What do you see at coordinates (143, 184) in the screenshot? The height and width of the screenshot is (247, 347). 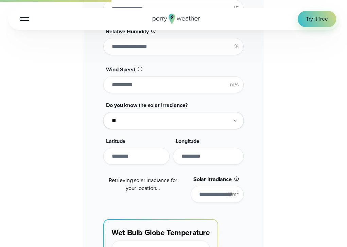 I see `span: Retrieving solar irradiance for your location...` at bounding box center [143, 184].